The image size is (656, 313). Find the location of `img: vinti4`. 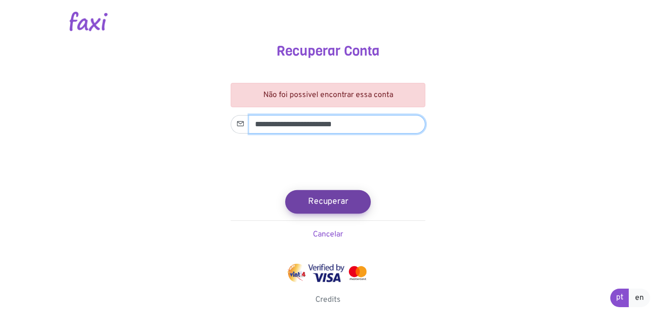

img: vinti4 is located at coordinates (297, 273).